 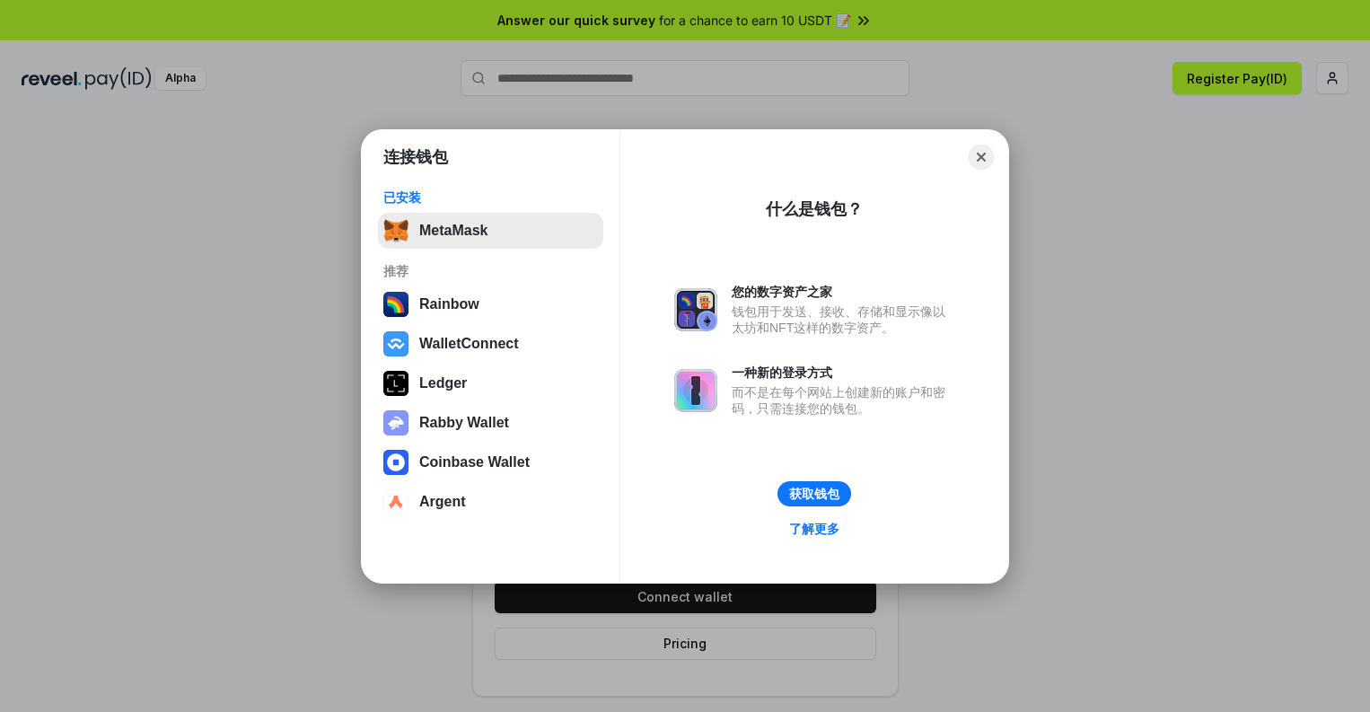 I want to click on div: 推荐, so click(x=490, y=271).